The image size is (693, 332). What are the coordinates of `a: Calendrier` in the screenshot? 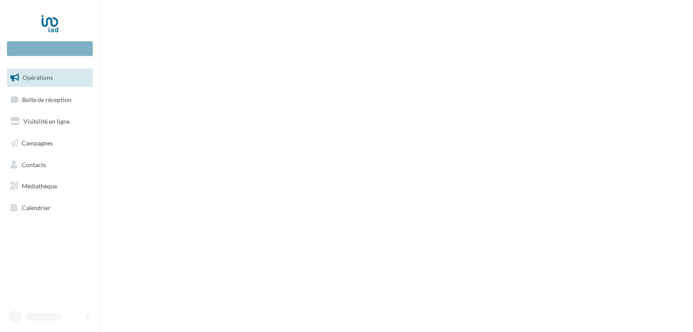 It's located at (50, 208).